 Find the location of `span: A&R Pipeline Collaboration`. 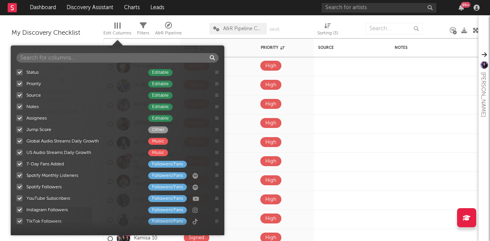

span: A&R Pipeline Collaboration is located at coordinates (243, 29).